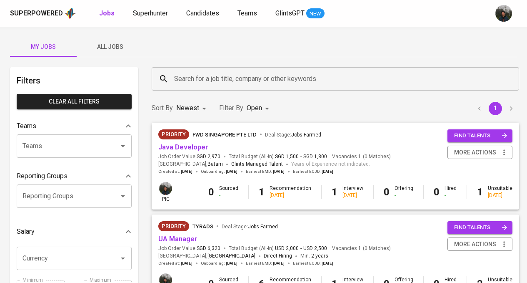 This screenshot has width=527, height=283. I want to click on div: Sourced, so click(229, 192).